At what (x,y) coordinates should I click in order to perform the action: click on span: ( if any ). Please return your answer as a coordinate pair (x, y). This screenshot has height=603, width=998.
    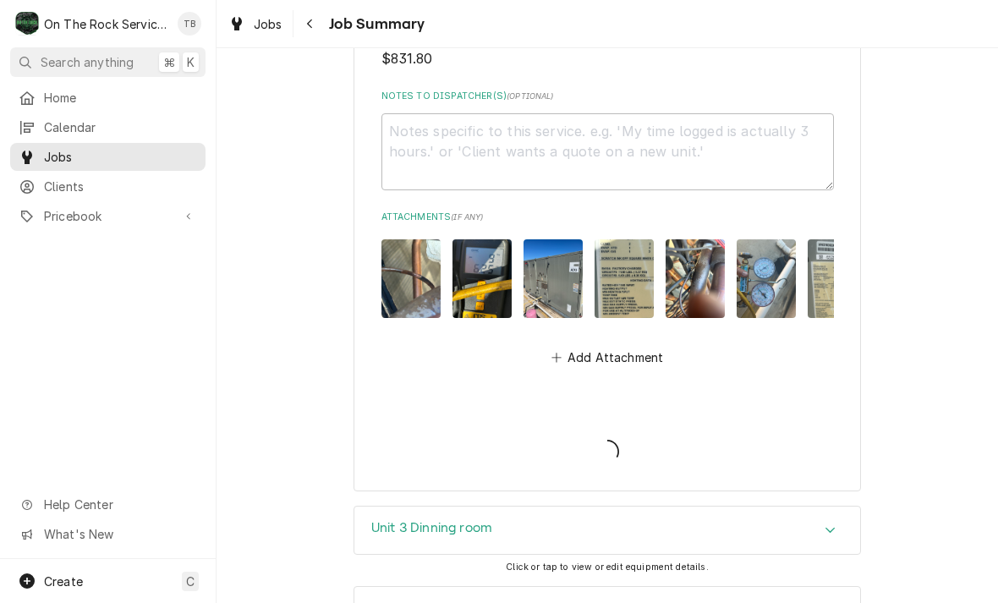
    Looking at the image, I should click on (467, 216).